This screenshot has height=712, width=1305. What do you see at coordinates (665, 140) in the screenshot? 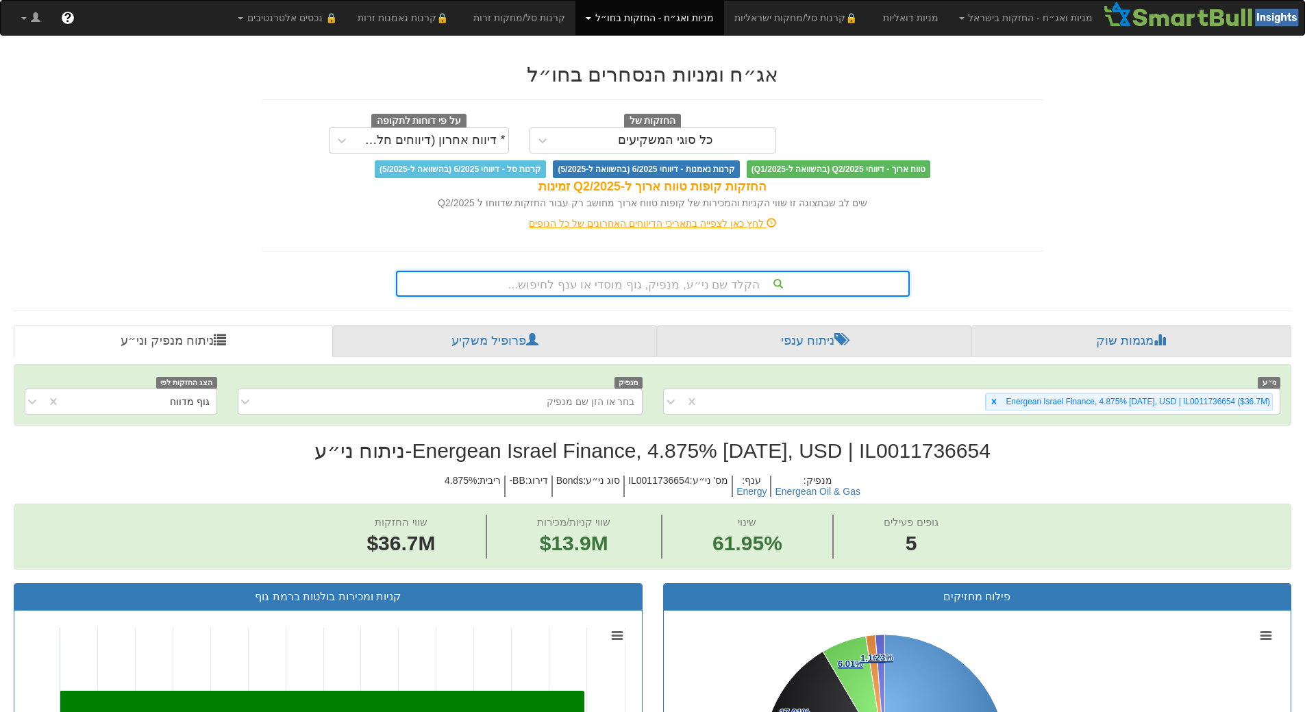
I see `div: כל סוגי המשקיעים` at bounding box center [665, 140].